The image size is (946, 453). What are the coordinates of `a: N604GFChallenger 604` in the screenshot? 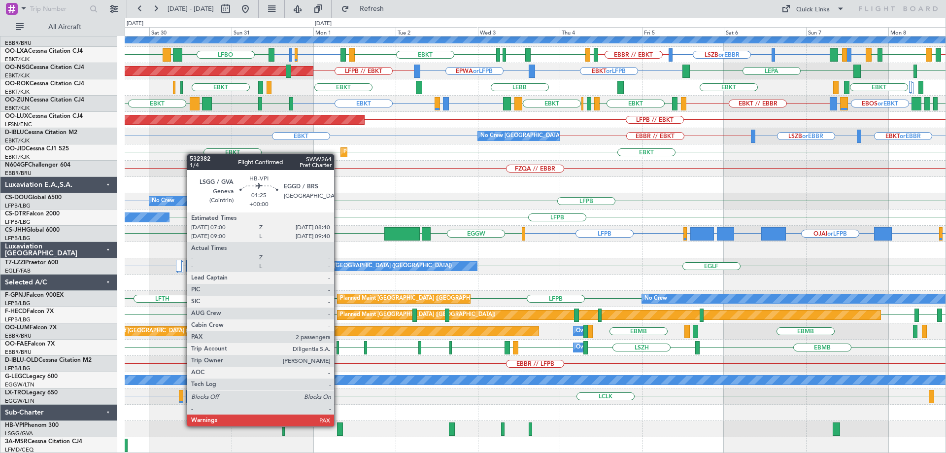 It's located at (37, 165).